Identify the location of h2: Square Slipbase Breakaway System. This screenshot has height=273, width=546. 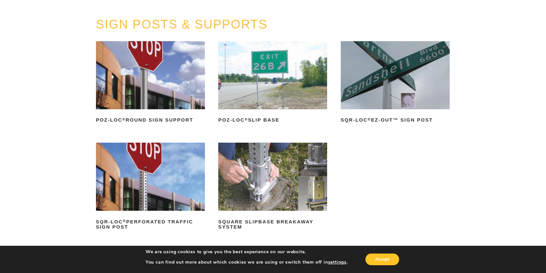
(273, 224).